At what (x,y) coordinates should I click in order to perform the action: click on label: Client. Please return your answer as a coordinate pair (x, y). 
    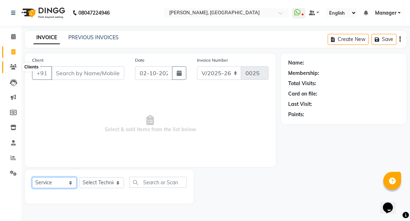
    Looking at the image, I should click on (38, 60).